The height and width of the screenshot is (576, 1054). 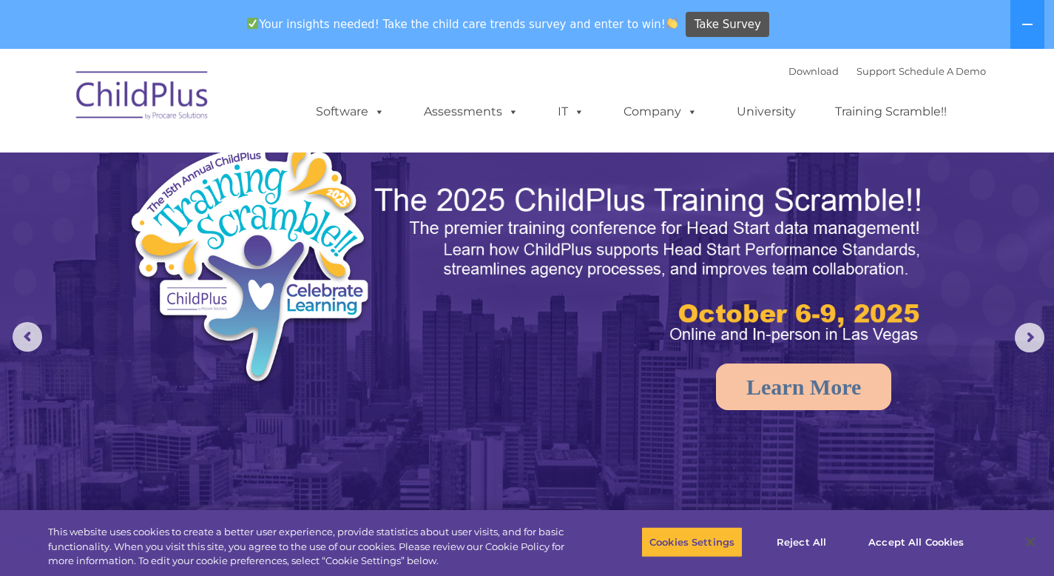 What do you see at coordinates (727, 24) in the screenshot?
I see `a: Take Survey` at bounding box center [727, 24].